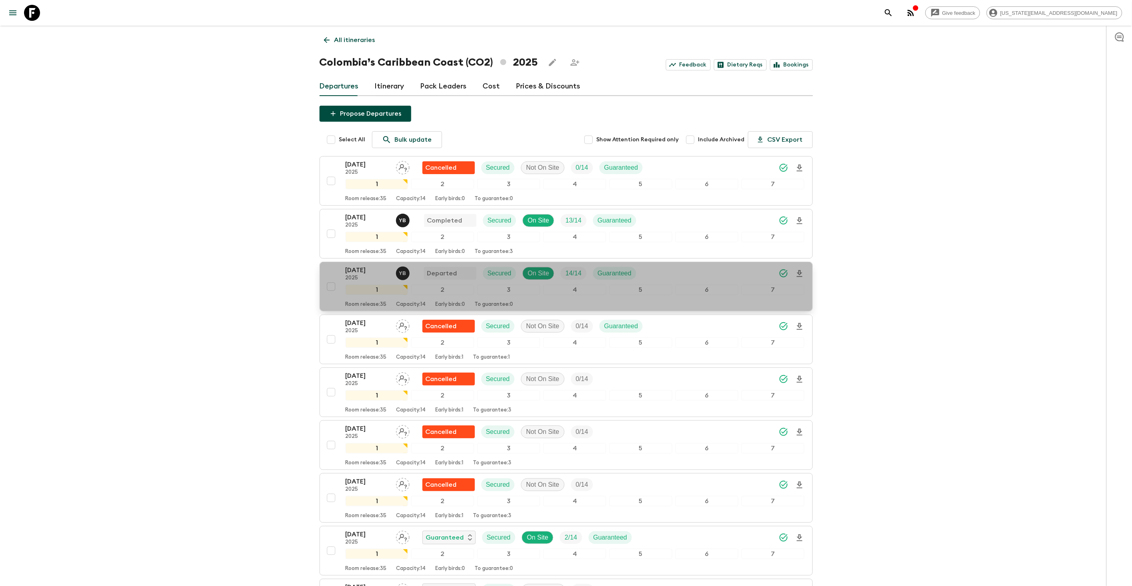 The image size is (1132, 586). What do you see at coordinates (429, 62) in the screenshot?
I see `h1: Colombia’s Caribbean Coast (CO2) 2025` at bounding box center [429, 62].